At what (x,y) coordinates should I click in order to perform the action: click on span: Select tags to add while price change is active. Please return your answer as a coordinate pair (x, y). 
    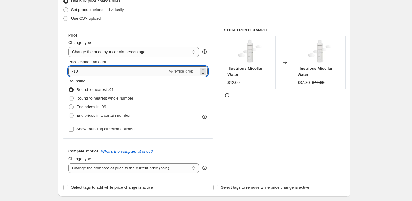
    Looking at the image, I should click on (112, 187).